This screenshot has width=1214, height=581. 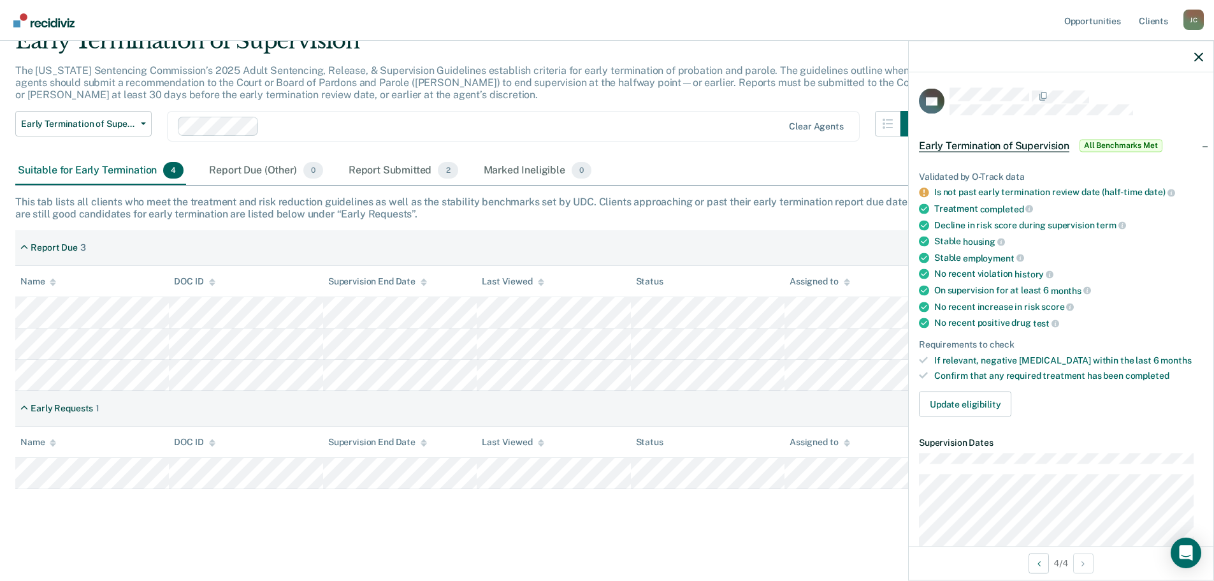 What do you see at coordinates (1069, 274) in the screenshot?
I see `div: No recent violation` at bounding box center [1069, 274].